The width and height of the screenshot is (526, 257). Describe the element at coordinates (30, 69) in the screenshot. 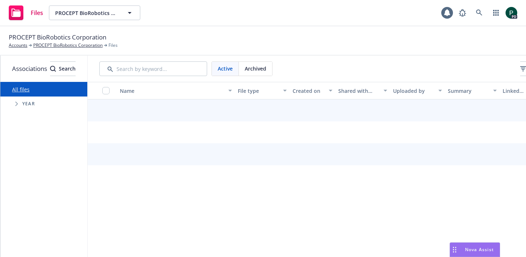

I see `span: Associations` at that location.